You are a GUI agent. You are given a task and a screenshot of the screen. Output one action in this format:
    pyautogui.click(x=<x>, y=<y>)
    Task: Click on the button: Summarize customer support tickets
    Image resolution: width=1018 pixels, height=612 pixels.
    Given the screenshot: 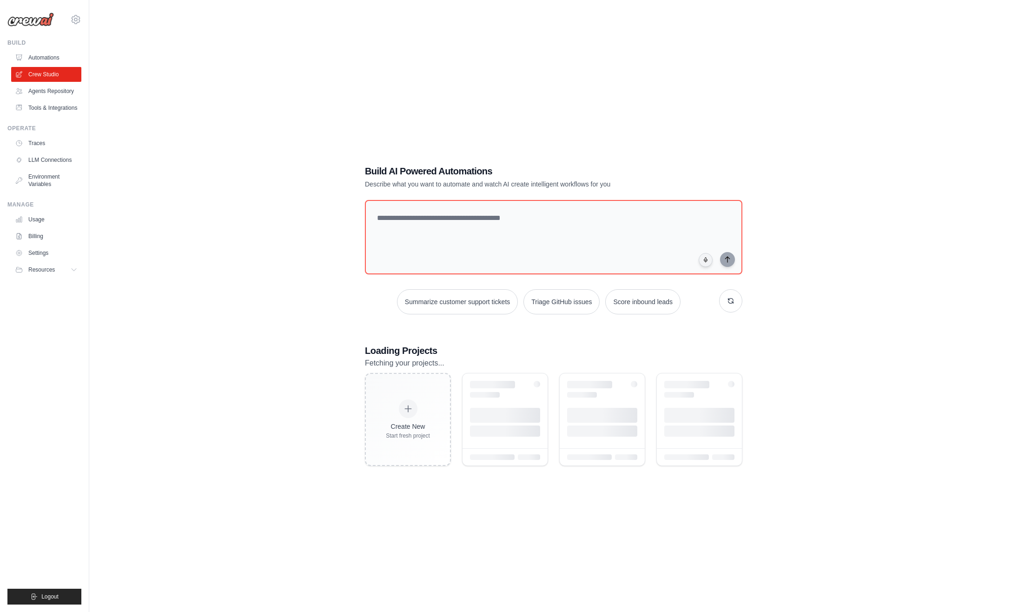 What is the action you would take?
    pyautogui.click(x=458, y=302)
    